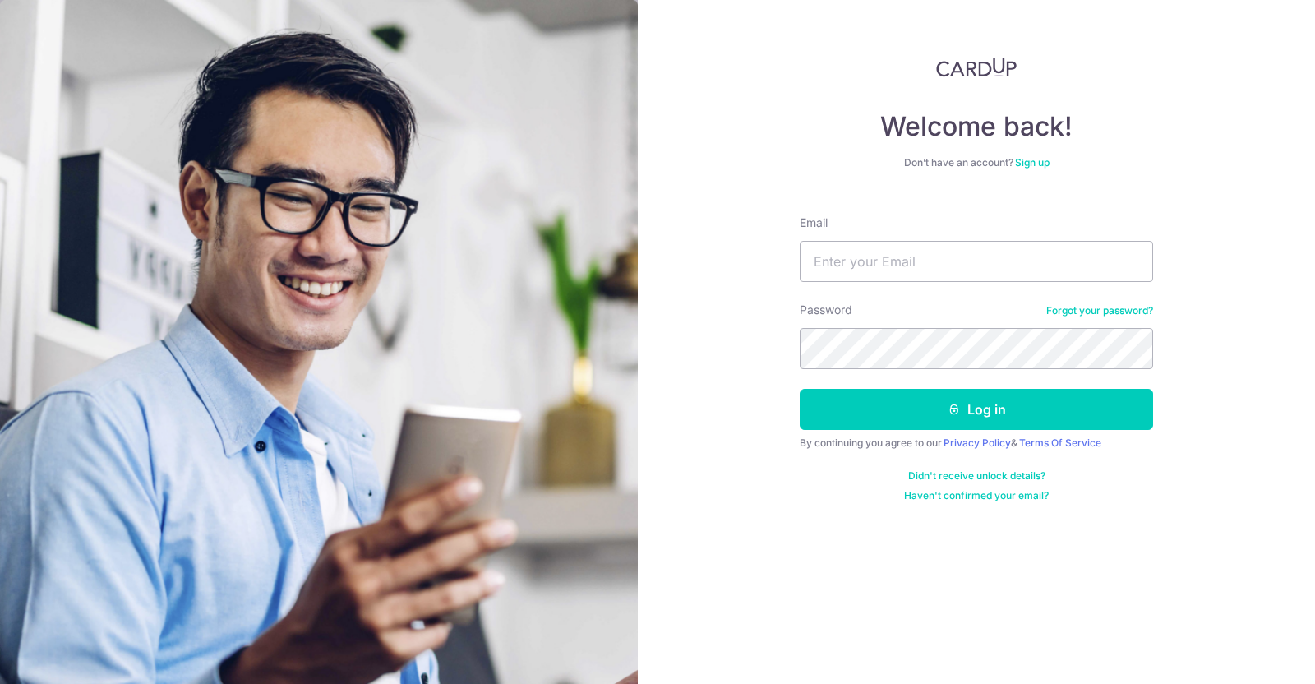  I want to click on button: Log in, so click(976, 409).